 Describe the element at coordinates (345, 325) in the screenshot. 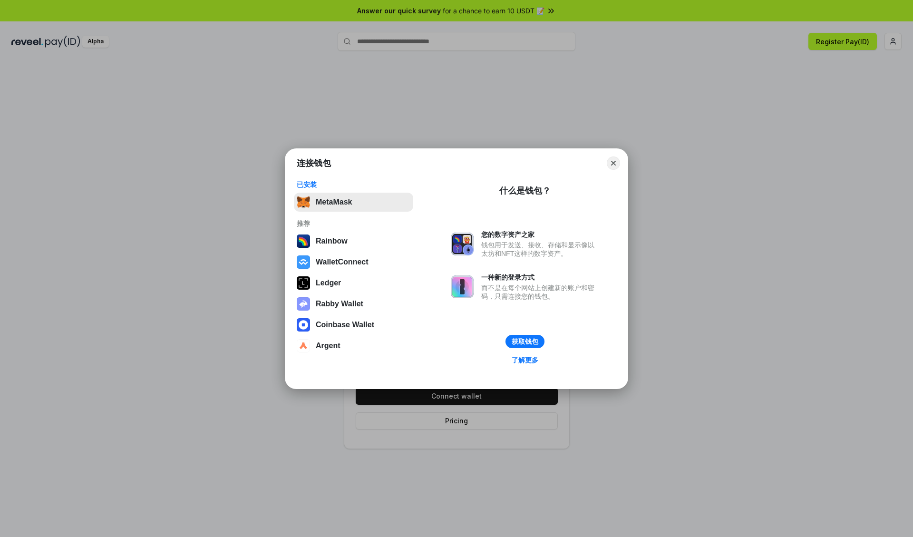

I see `div: Coinbase Wallet` at that location.